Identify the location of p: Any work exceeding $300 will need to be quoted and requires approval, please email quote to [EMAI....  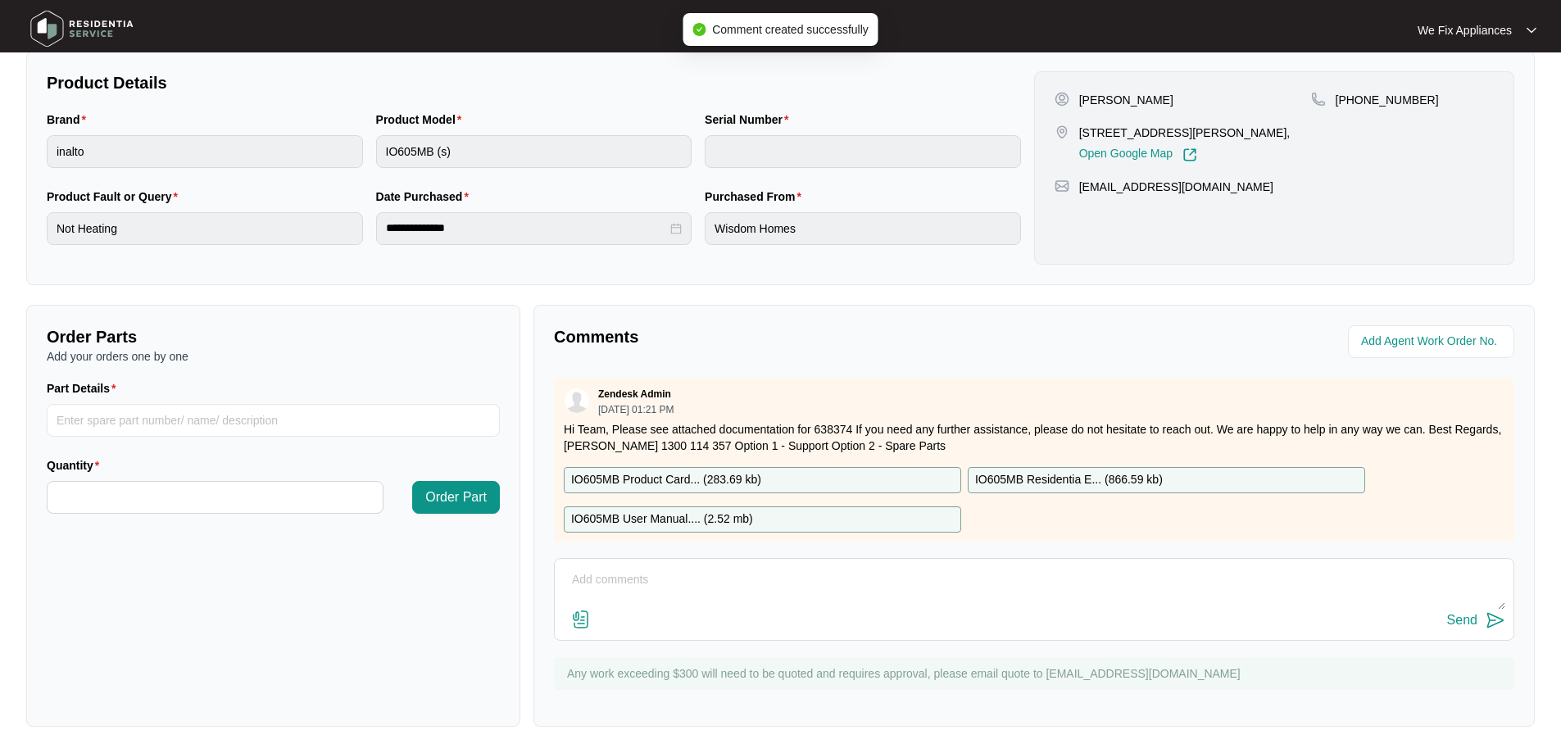
(1036, 673).